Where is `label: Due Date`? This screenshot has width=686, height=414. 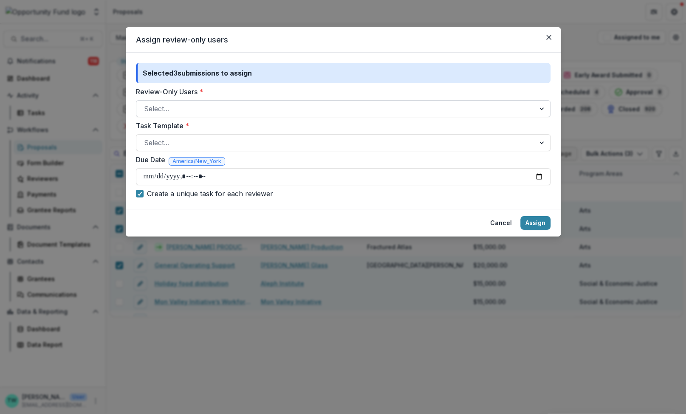 label: Due Date is located at coordinates (150, 160).